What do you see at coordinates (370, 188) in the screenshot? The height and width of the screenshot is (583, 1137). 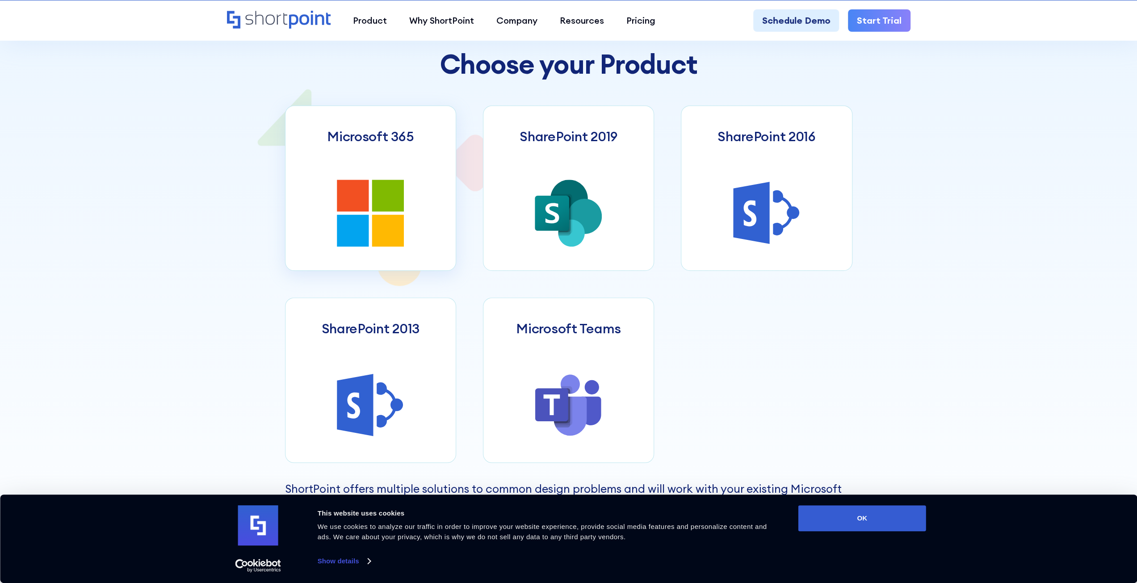 I see `a: Microsoft 365` at bounding box center [370, 188].